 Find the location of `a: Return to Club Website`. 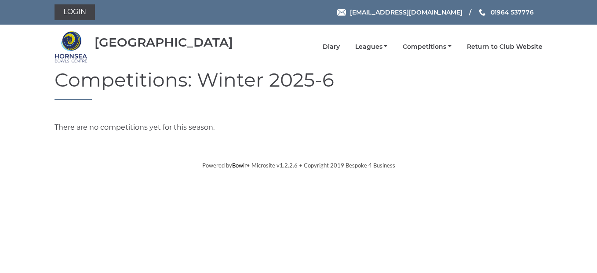

a: Return to Club Website is located at coordinates (505, 47).